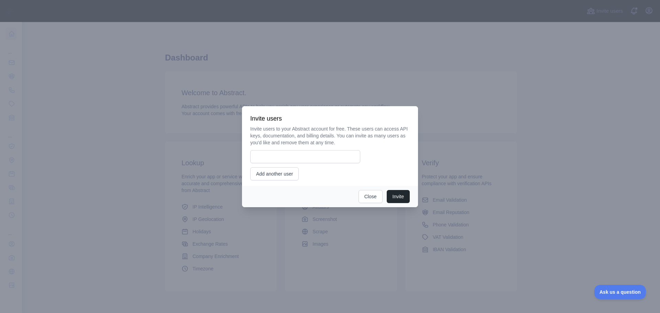 The image size is (660, 313). Describe the element at coordinates (274, 174) in the screenshot. I see `button: Add another user` at that location.